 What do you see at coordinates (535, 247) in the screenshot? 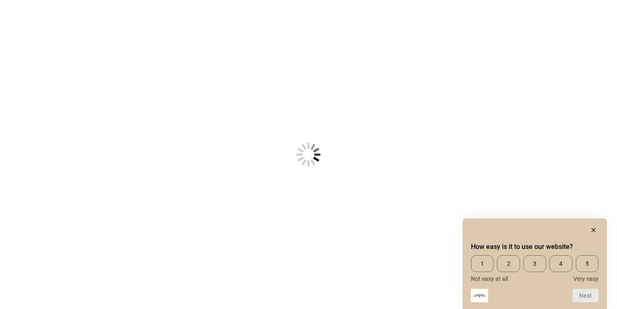
I see `h2: How easy is it to use our website? Select an option from 1 to 5, with 1 being Not easy at all and...` at bounding box center [535, 247].